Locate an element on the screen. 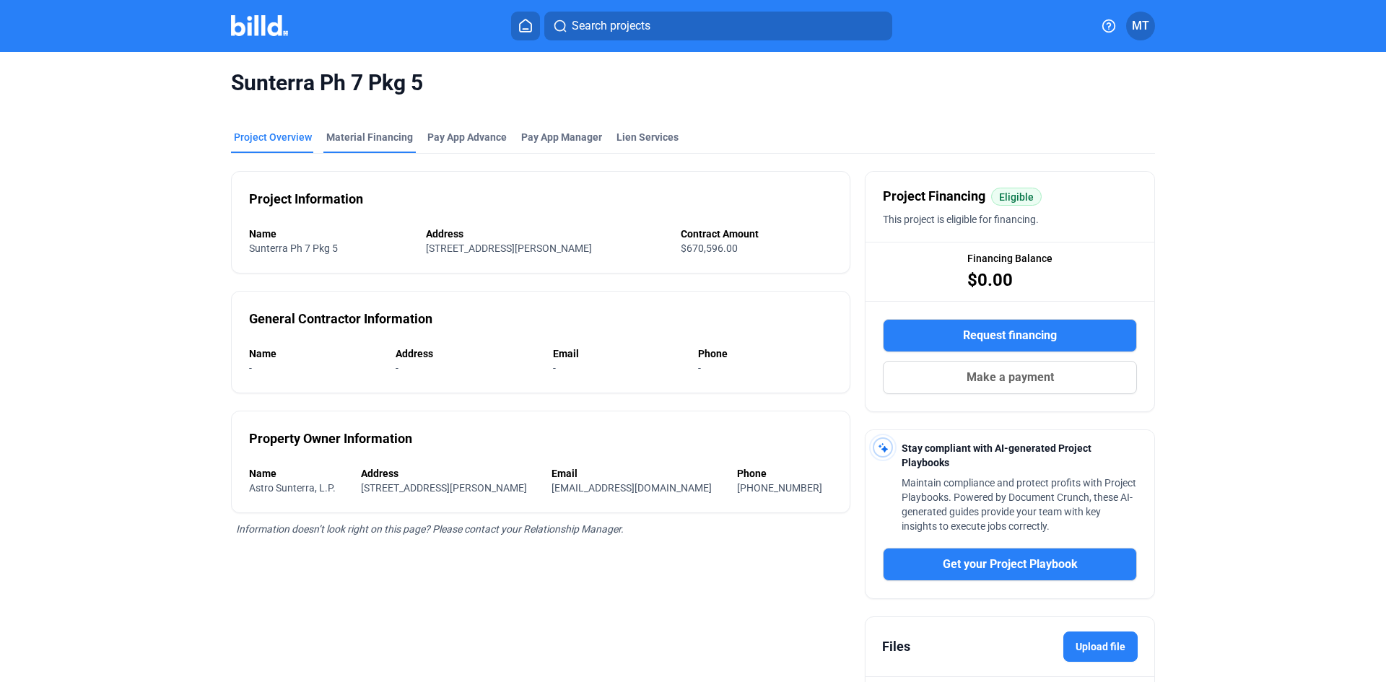 This screenshot has width=1386, height=682. div: Project Overview is located at coordinates (273, 137).